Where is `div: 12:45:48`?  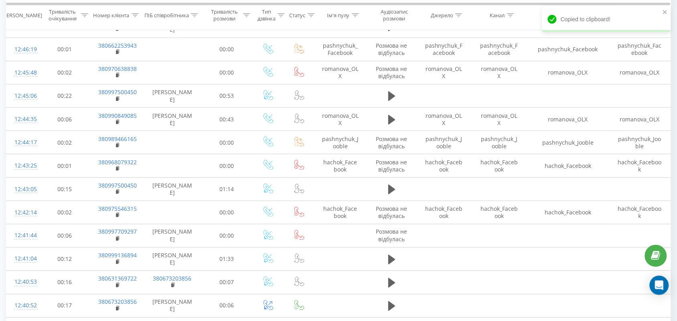 div: 12:45:48 is located at coordinates (22, 73).